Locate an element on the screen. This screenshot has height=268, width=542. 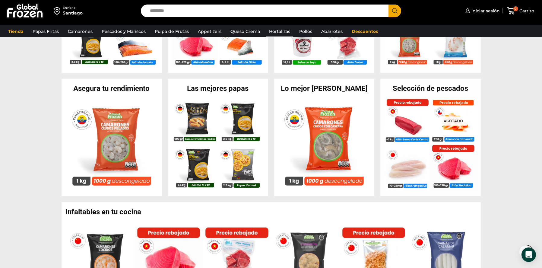
span: 0 is located at coordinates (516, 9).